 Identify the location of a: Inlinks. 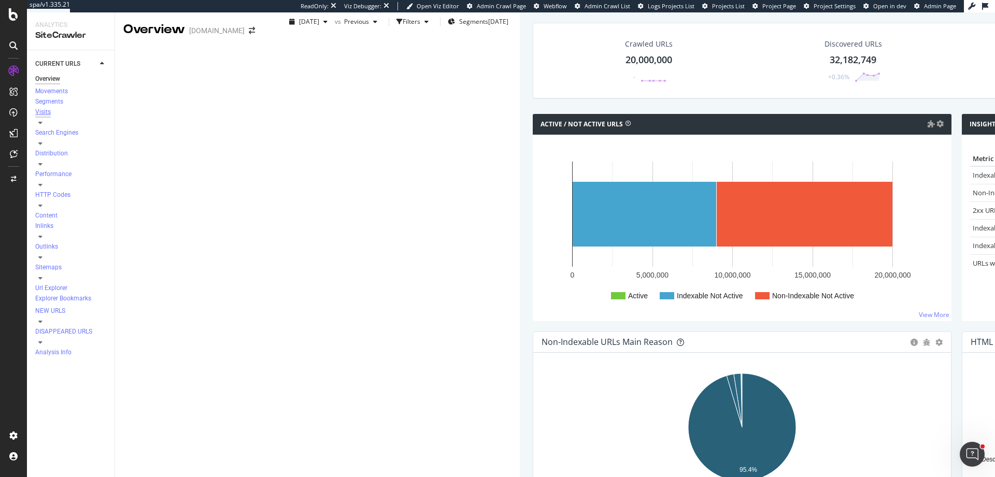
(71, 226).